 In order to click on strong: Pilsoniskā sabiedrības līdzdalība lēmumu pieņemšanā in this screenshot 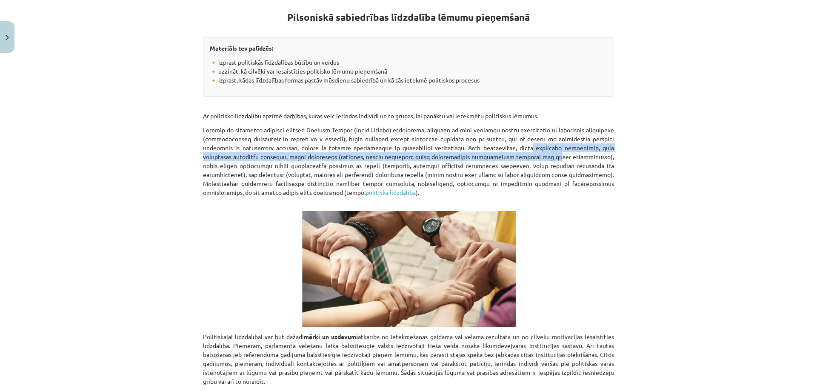, I will do `click(409, 17)`.